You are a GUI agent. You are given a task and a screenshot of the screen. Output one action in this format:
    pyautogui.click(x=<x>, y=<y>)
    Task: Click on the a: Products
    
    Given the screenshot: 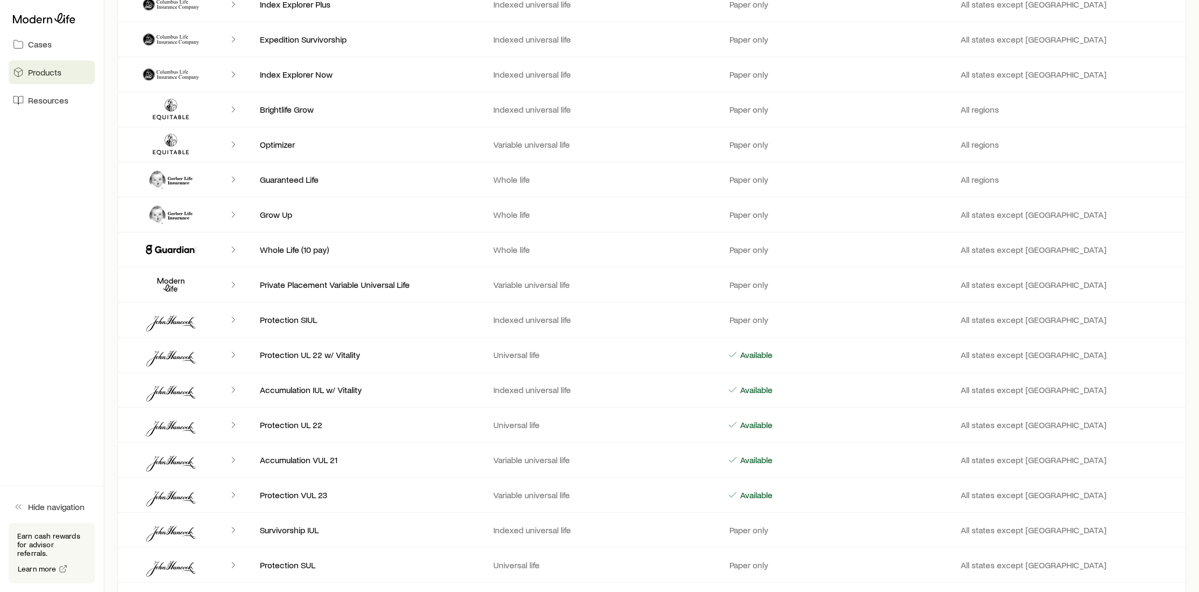 What is the action you would take?
    pyautogui.click(x=52, y=72)
    